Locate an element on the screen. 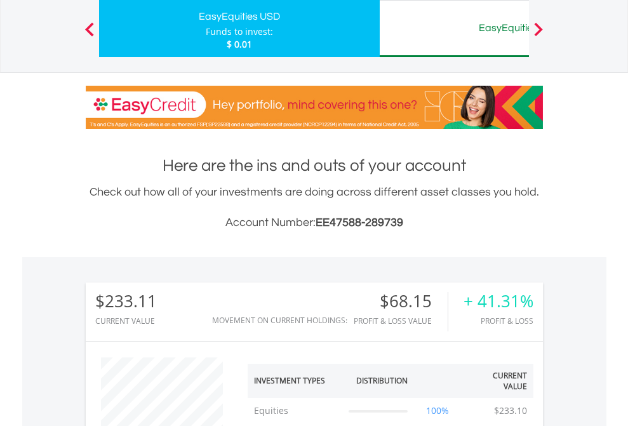 Image resolution: width=628 pixels, height=426 pixels. div: $68.15 is located at coordinates (401, 301).